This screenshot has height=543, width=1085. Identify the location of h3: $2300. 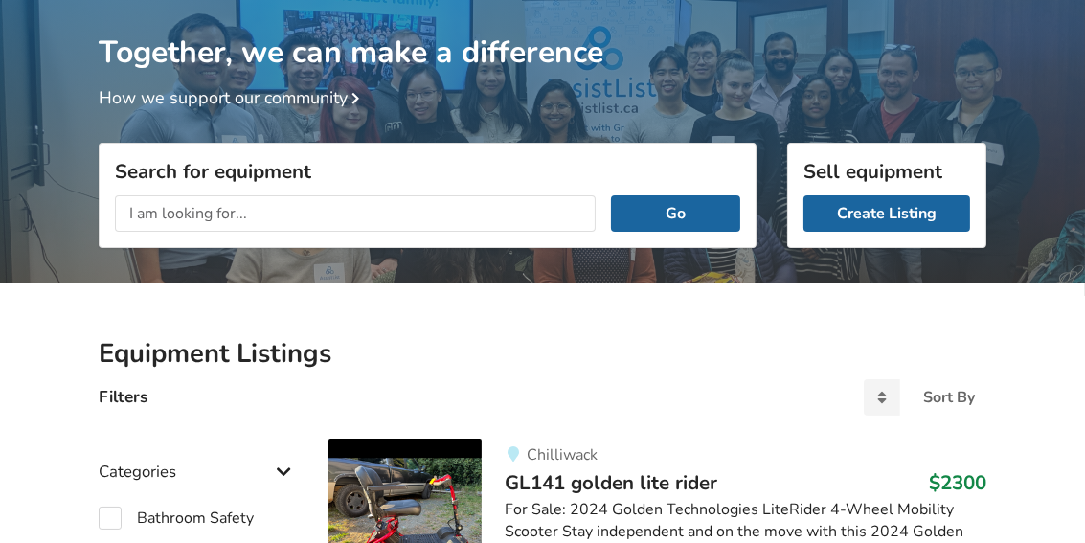
(957, 482).